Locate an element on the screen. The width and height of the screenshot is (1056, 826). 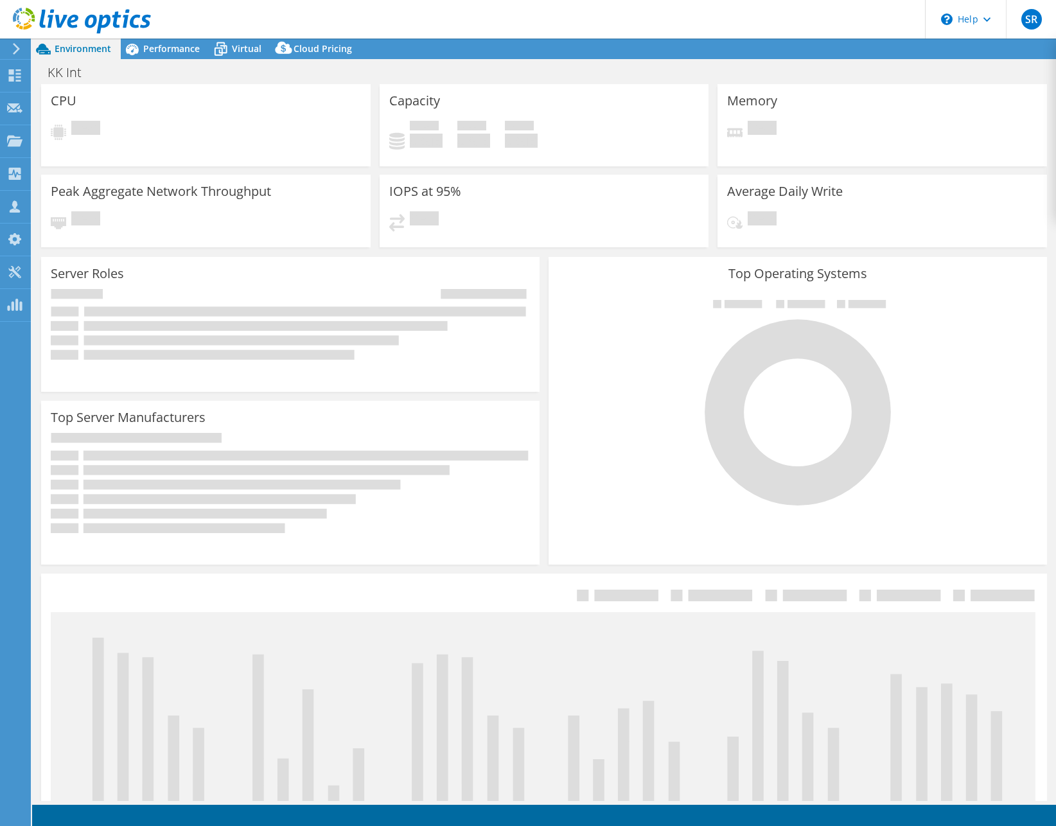
h3: Capacity is located at coordinates (414, 101).